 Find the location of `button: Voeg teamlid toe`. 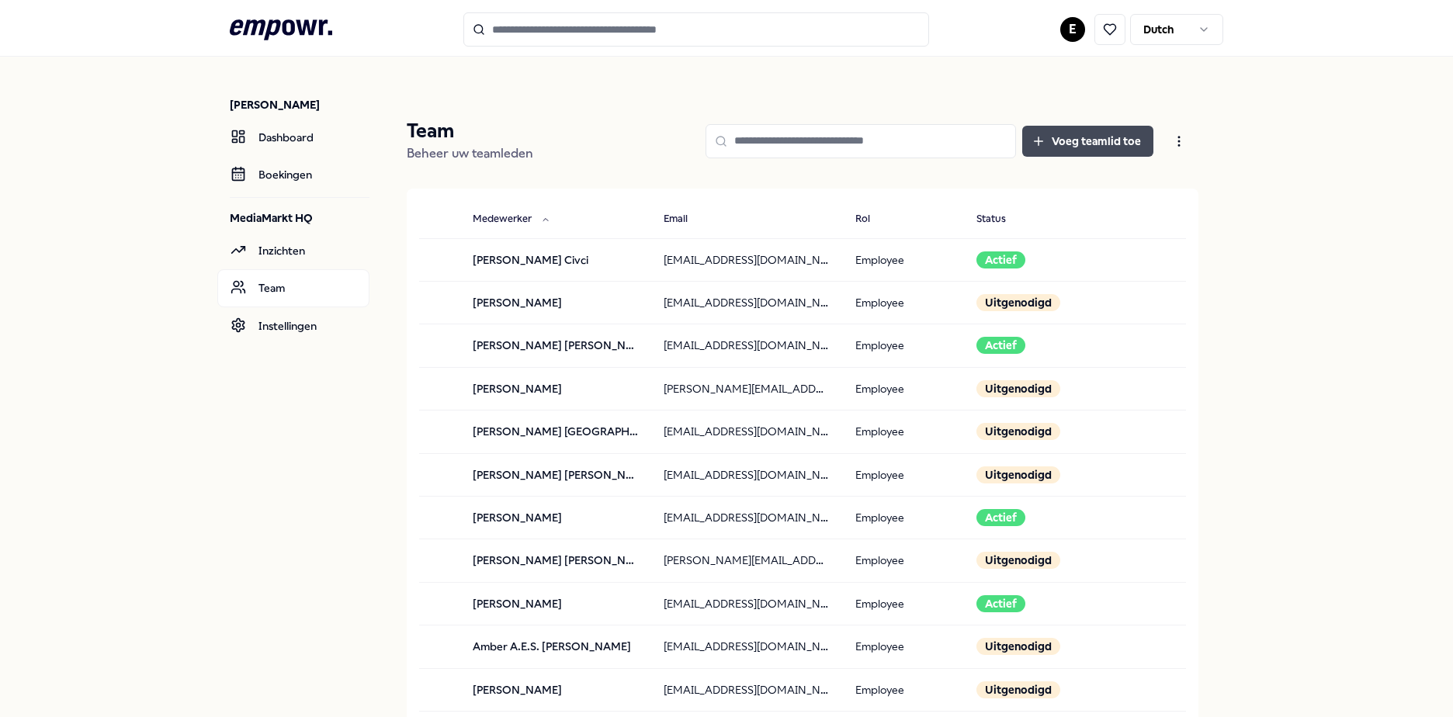

button: Voeg teamlid toe is located at coordinates (1088, 141).